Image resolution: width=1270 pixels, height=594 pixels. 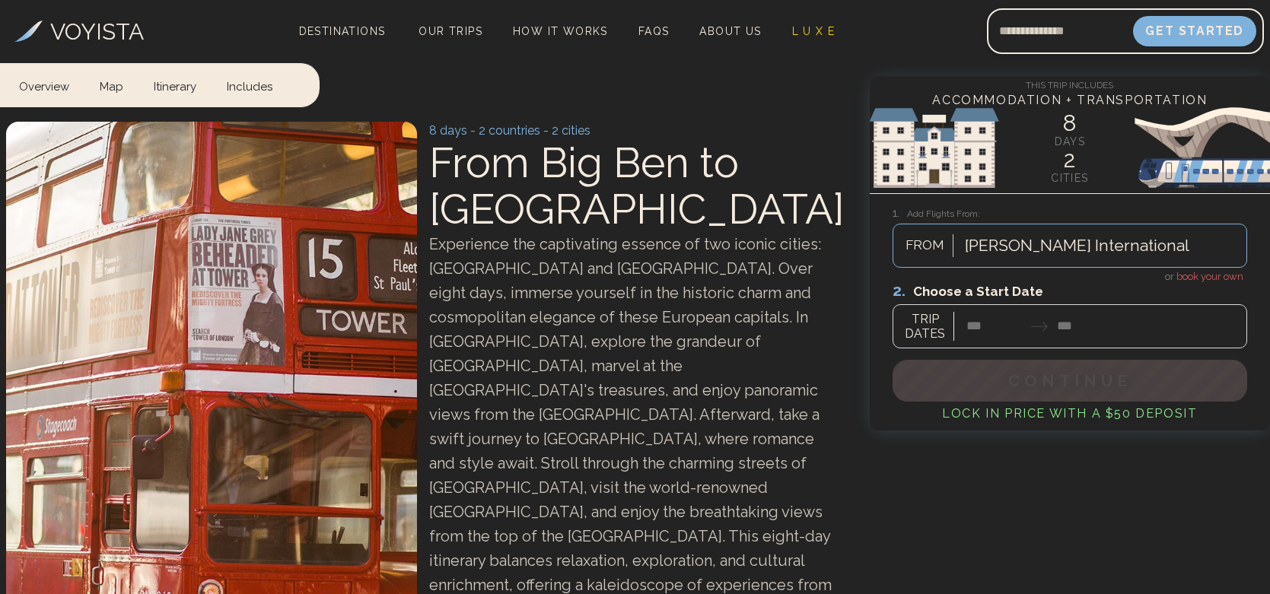 I want to click on span: Destinations, so click(x=342, y=41).